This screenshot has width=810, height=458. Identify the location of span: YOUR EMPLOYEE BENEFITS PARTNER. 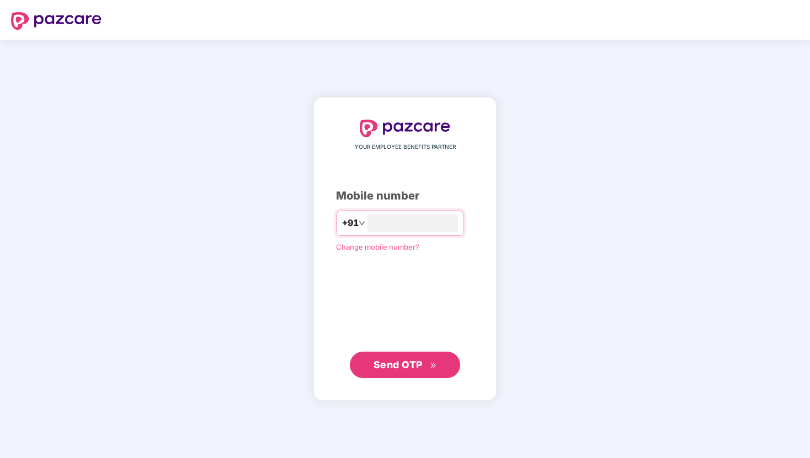
(405, 147).